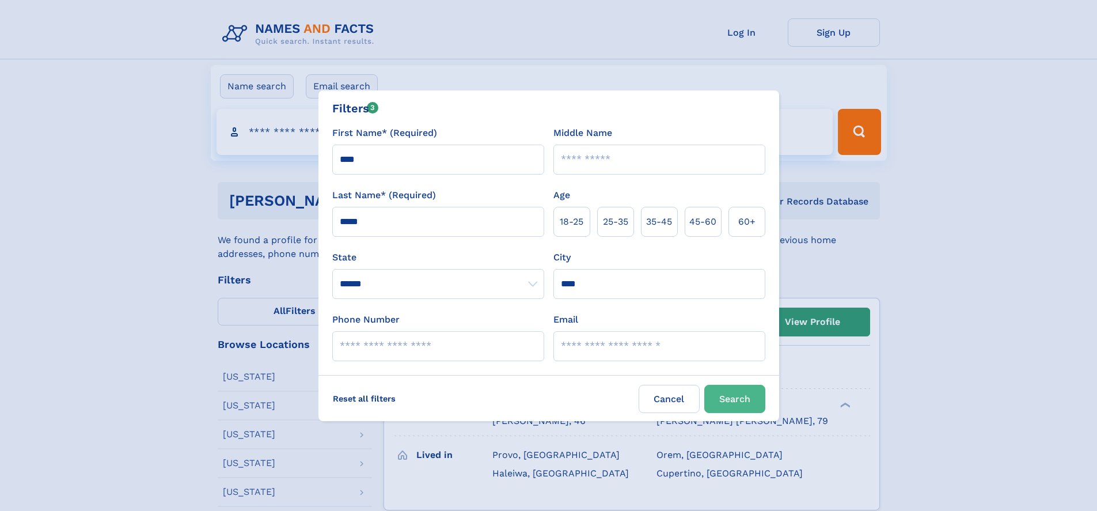  What do you see at coordinates (669, 398) in the screenshot?
I see `label: Cancel` at bounding box center [669, 398].